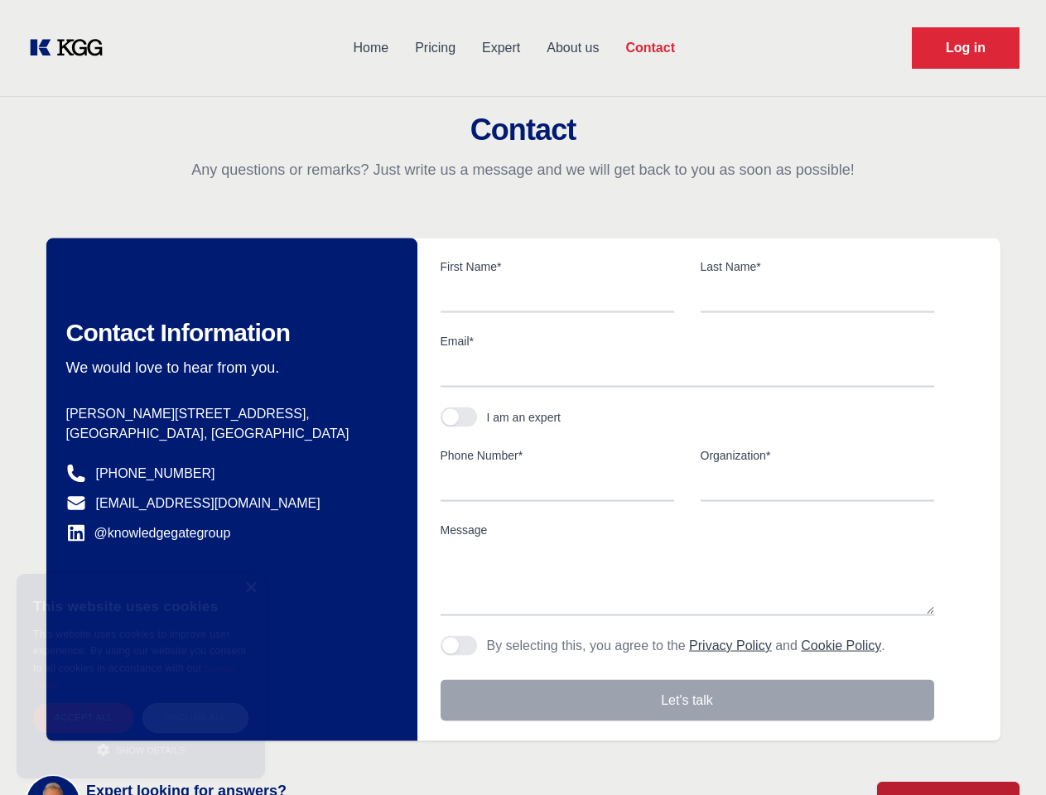 The image size is (1046, 795). Describe the element at coordinates (435, 48) in the screenshot. I see `a: Pricing` at that location.